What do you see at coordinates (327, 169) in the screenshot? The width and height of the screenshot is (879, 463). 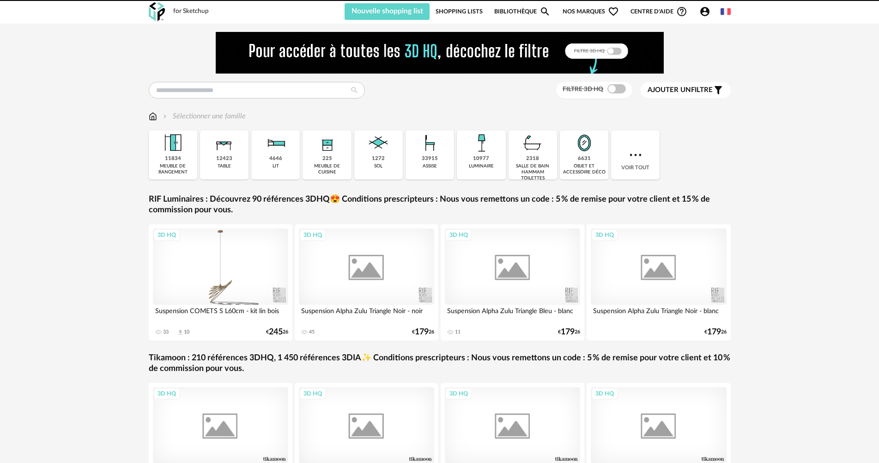 I see `div: meuble de cuisine` at bounding box center [327, 169].